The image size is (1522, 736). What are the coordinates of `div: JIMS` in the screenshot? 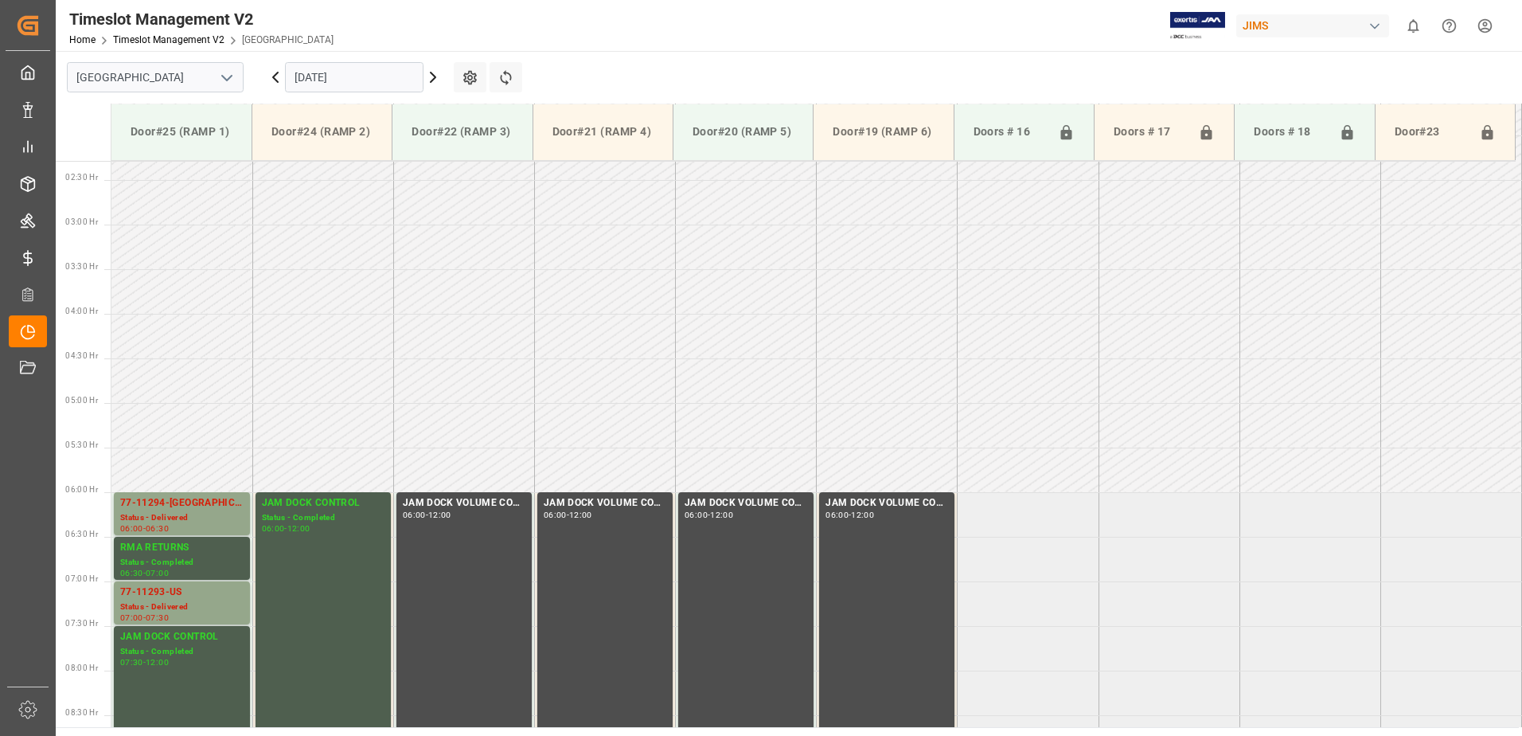 It's located at (1313, 25).